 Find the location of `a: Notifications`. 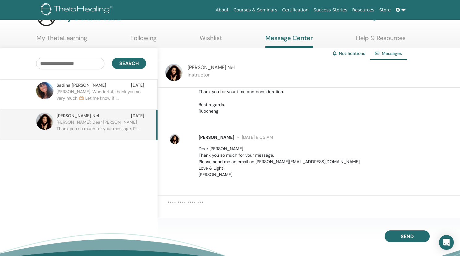

a: Notifications is located at coordinates (352, 53).